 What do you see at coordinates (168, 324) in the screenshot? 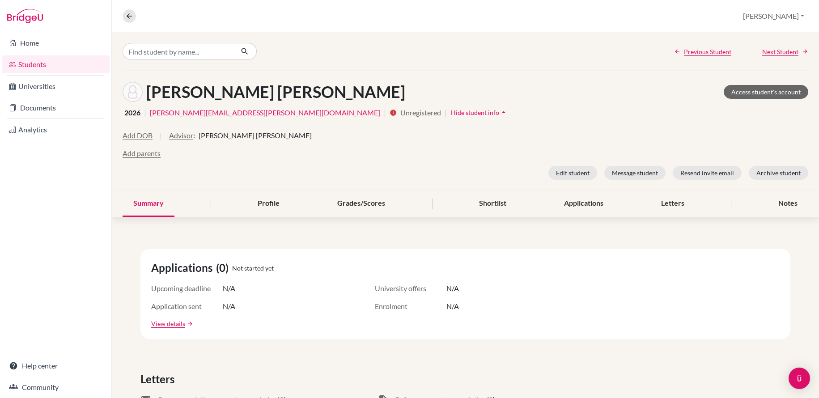
I see `a: View details` at bounding box center [168, 324].